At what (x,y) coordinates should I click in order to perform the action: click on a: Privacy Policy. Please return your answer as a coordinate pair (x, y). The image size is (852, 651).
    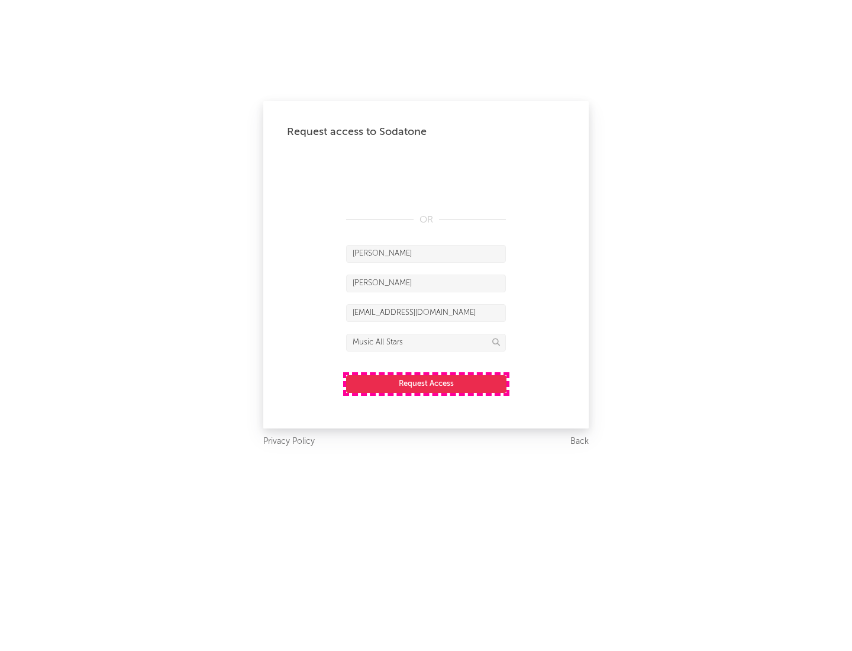
    Looking at the image, I should click on (289, 441).